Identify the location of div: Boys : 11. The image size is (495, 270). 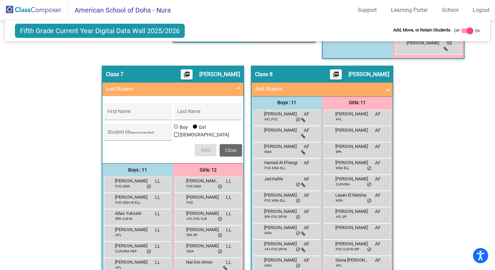
(287, 103).